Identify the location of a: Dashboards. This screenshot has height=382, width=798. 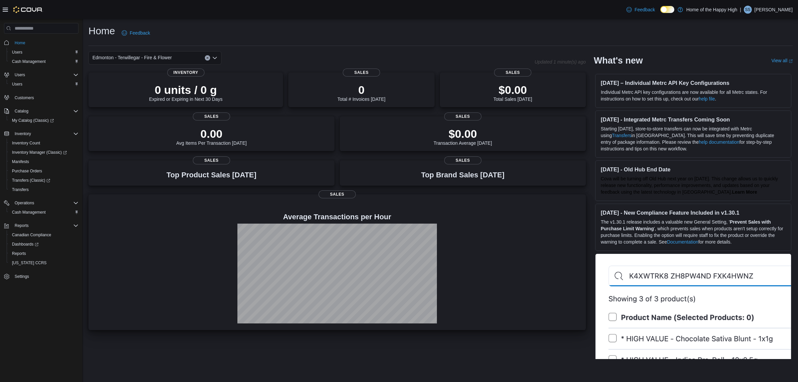
(44, 244).